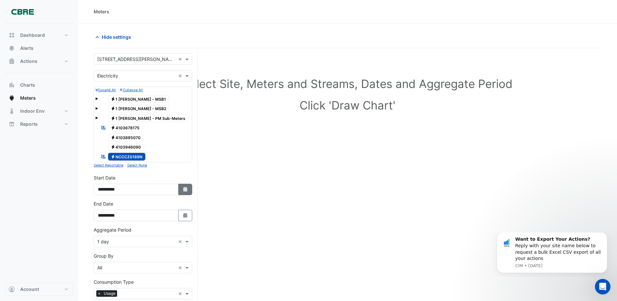  I want to click on small: Select None, so click(137, 165).